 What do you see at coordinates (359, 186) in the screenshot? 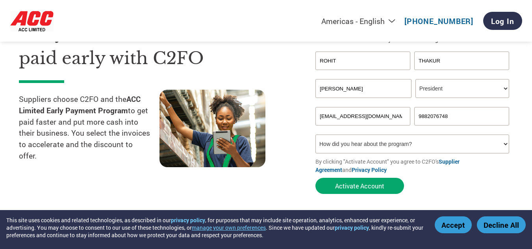
I see `button: Activate Account` at bounding box center [359, 186].